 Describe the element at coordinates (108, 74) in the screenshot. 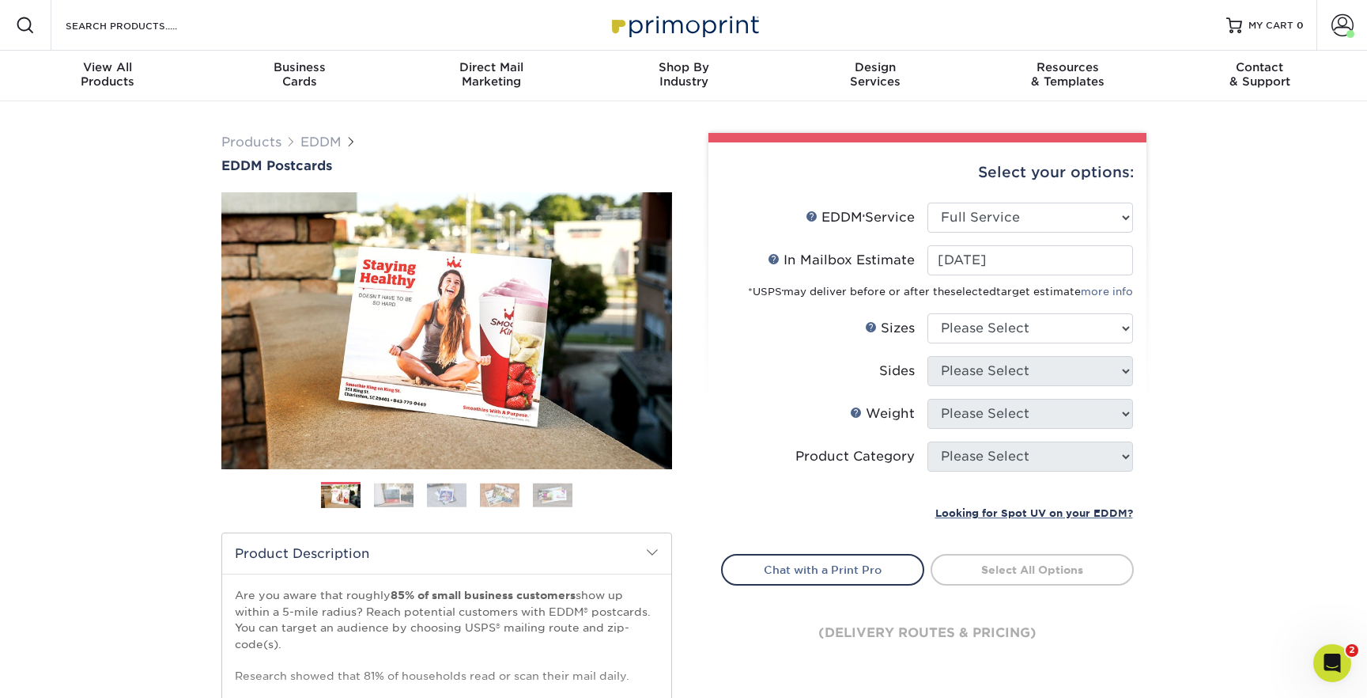

I see `div: Products` at that location.